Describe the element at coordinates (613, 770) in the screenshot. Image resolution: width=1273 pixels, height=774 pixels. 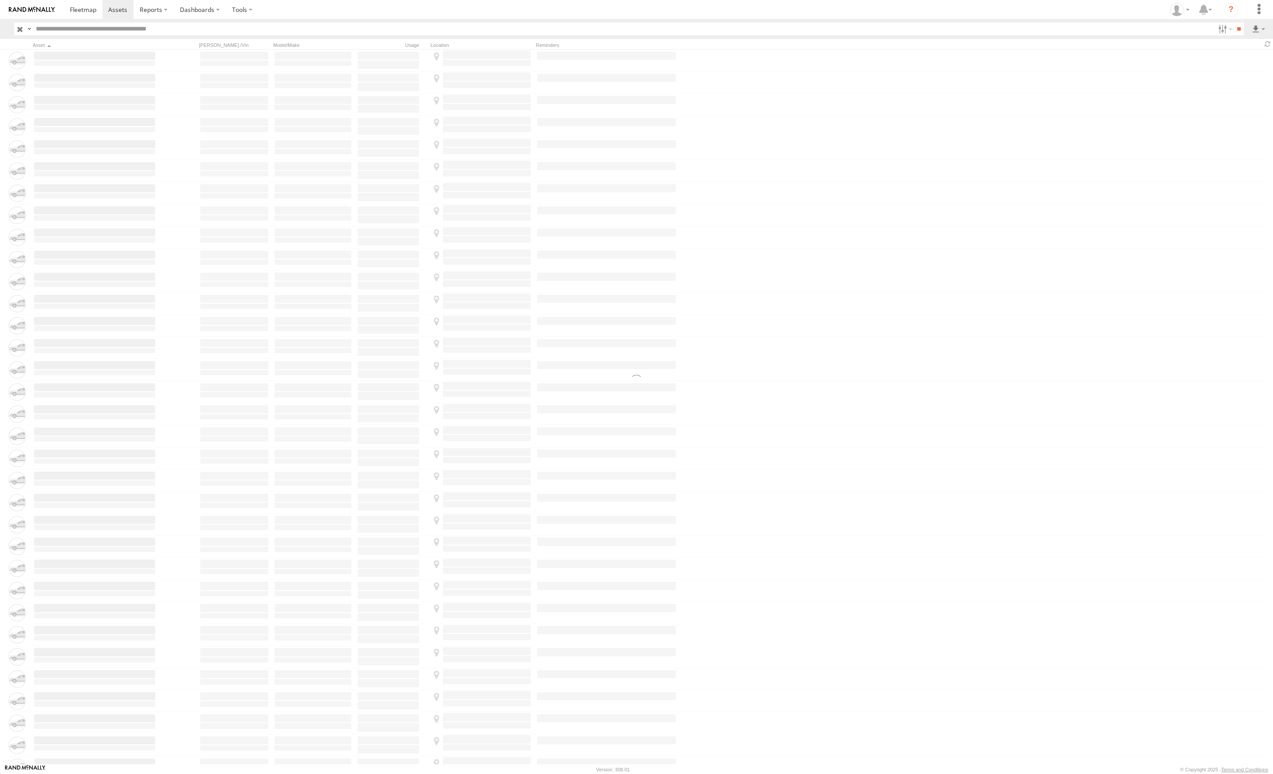
I see `div: Version: 308.01` at that location.